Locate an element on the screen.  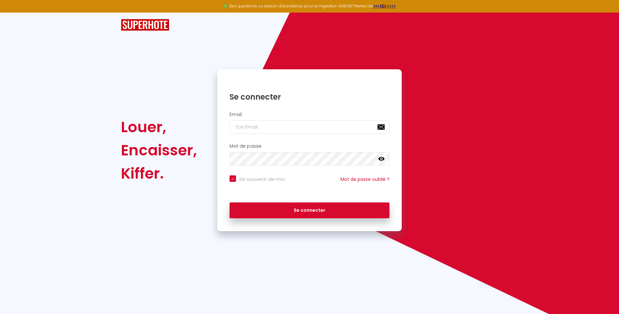
a: Mot de passe oublié ? is located at coordinates (365, 179).